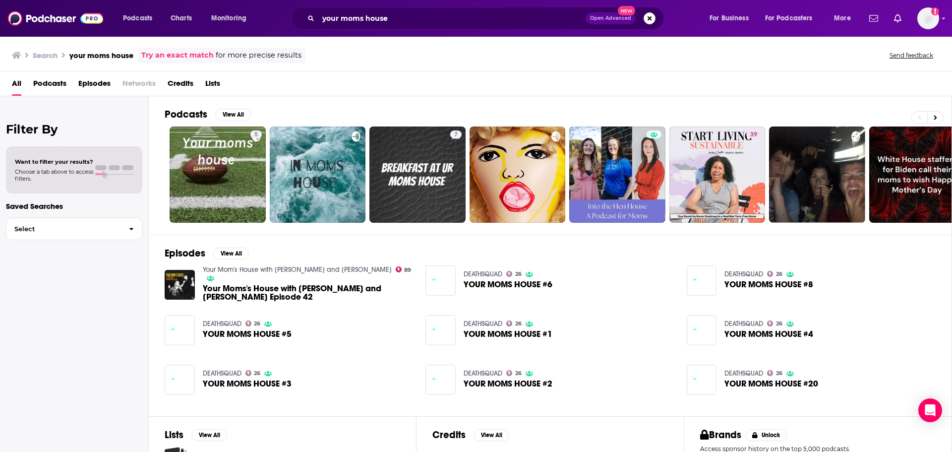 Image resolution: width=952 pixels, height=452 pixels. What do you see at coordinates (179, 284) in the screenshot?
I see `img: Your Moms's House with Christina Pazsitzky and Tom Segura Episode 42` at bounding box center [179, 284].